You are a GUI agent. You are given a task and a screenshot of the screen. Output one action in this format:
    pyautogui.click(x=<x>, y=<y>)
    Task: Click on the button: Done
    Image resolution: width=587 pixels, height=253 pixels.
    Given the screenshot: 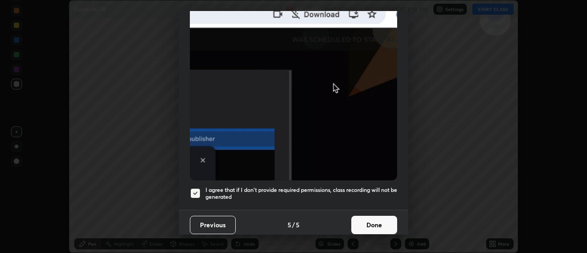 What is the action you would take?
    pyautogui.click(x=374, y=225)
    